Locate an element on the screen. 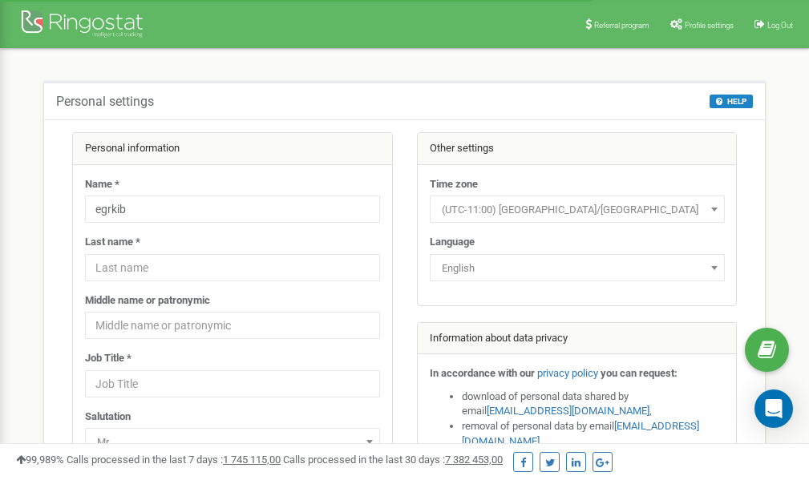 The height and width of the screenshot is (480, 809). label: Last name * is located at coordinates (112, 242).